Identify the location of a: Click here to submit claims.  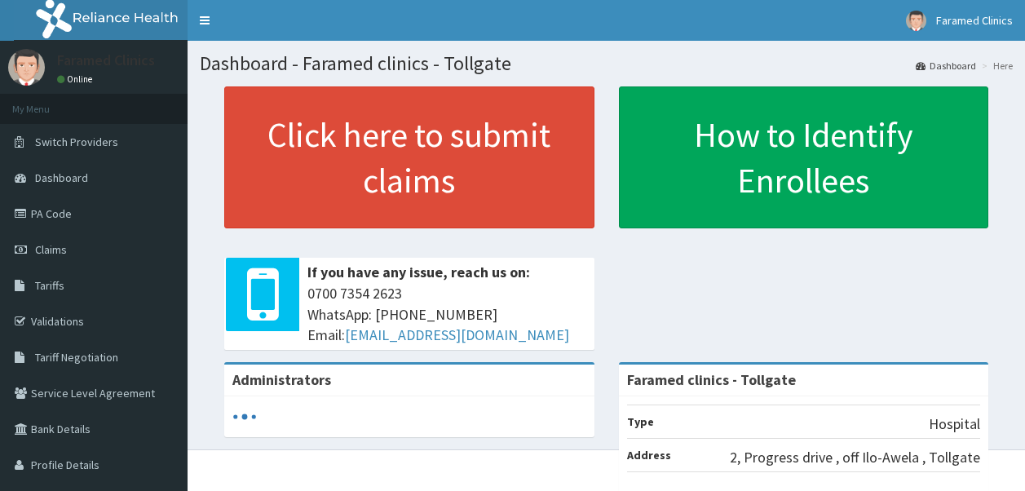
(409, 157).